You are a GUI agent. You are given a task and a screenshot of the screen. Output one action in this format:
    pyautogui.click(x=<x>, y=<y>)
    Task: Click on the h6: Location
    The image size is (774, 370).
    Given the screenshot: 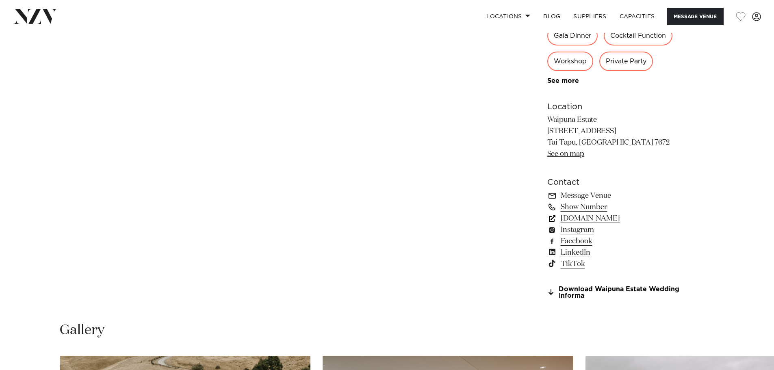 What is the action you would take?
    pyautogui.click(x=614, y=107)
    